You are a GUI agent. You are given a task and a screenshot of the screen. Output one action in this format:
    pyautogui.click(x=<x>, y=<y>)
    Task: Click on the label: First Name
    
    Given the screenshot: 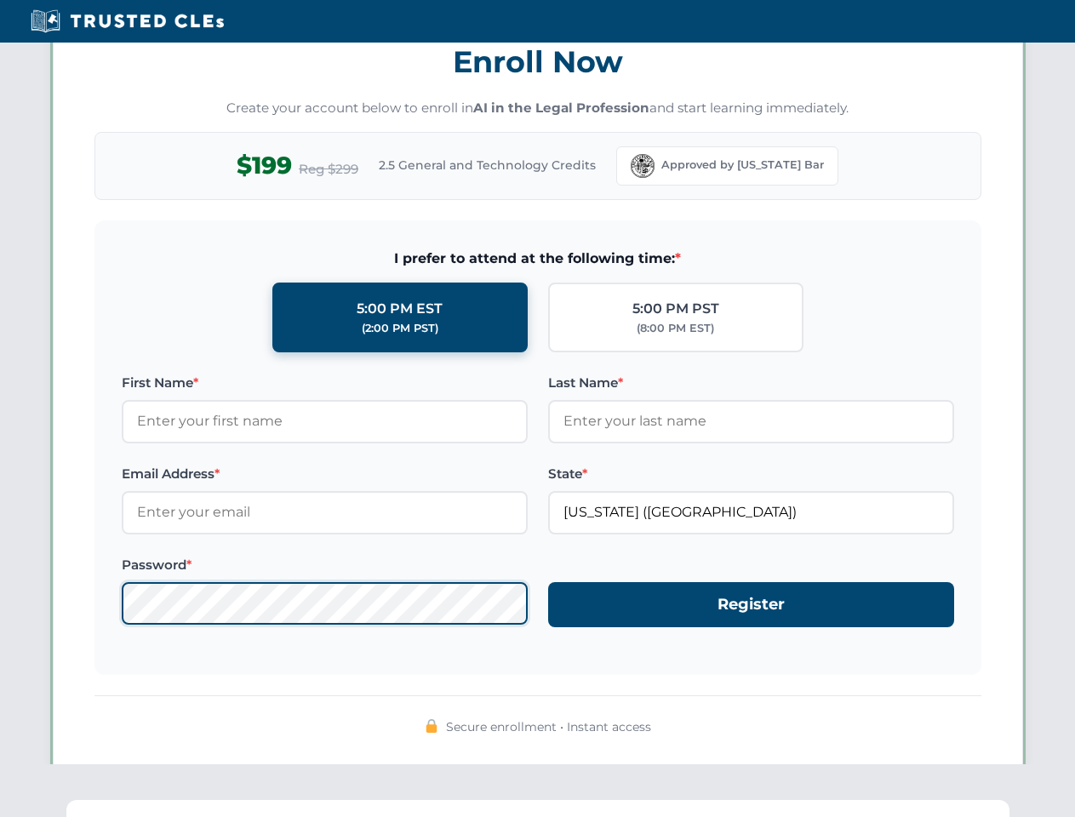 What is the action you would take?
    pyautogui.click(x=324, y=383)
    